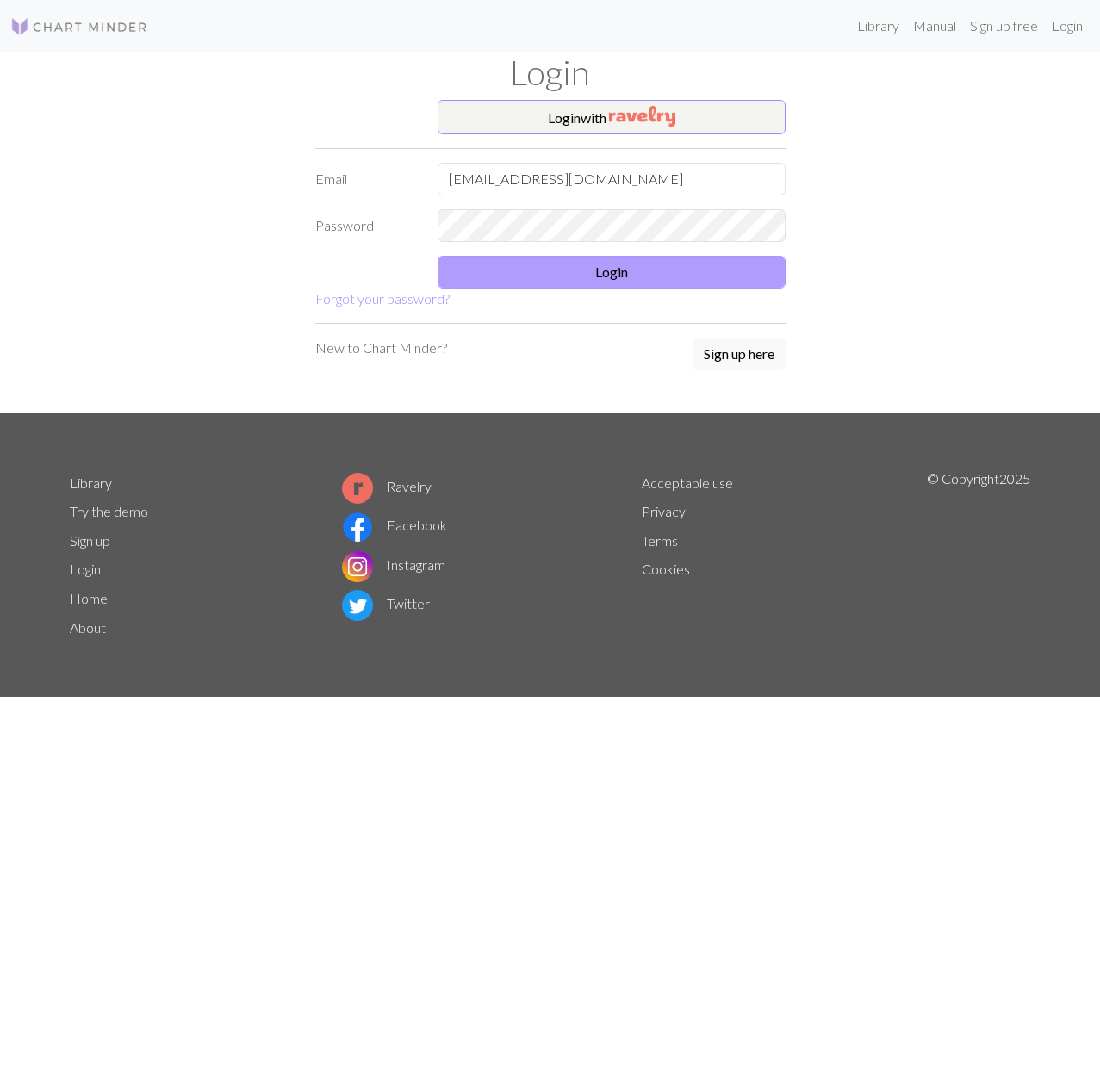 This screenshot has width=1100, height=1092. What do you see at coordinates (612, 117) in the screenshot?
I see `button: Loginwith` at bounding box center [612, 117].